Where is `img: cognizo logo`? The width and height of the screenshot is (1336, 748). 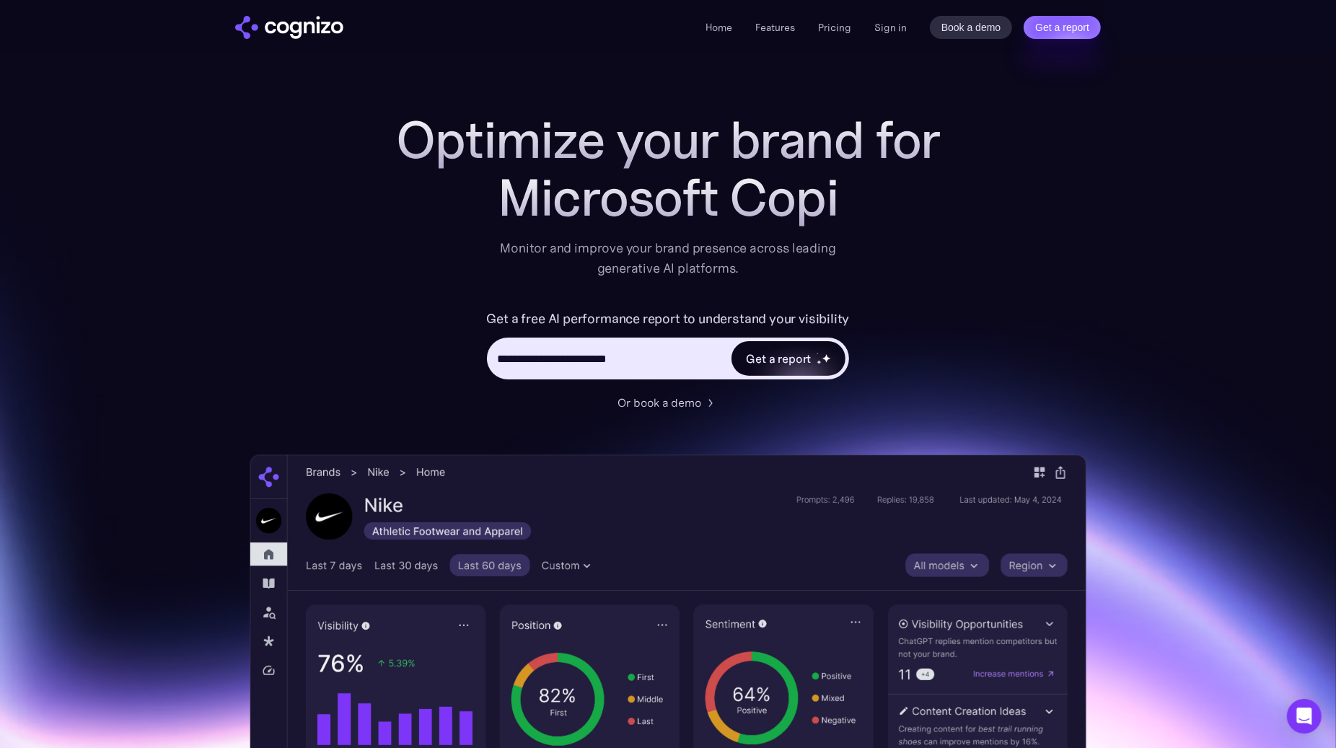 img: cognizo logo is located at coordinates (289, 27).